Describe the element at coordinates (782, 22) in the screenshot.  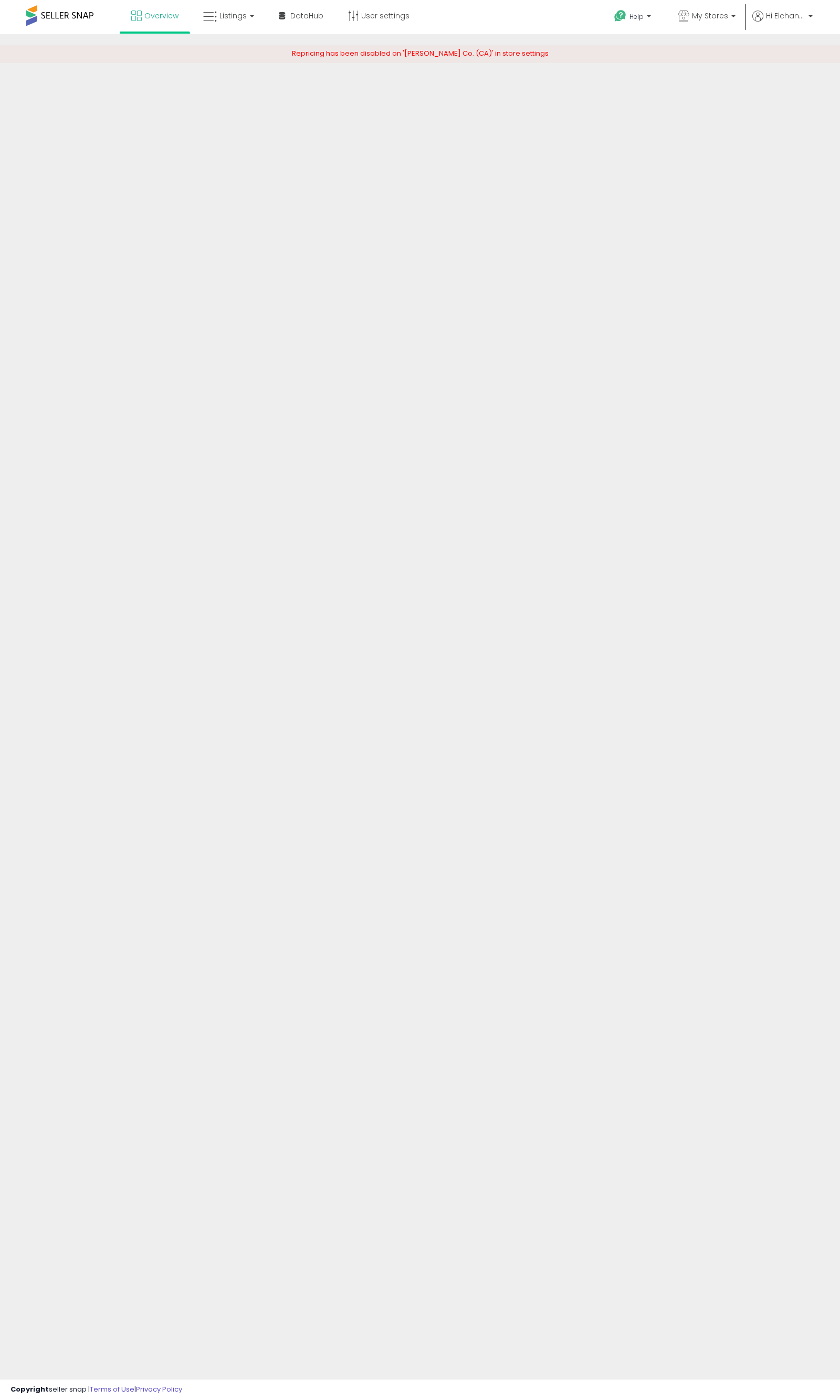
I see `a: Hi Elchanan` at that location.